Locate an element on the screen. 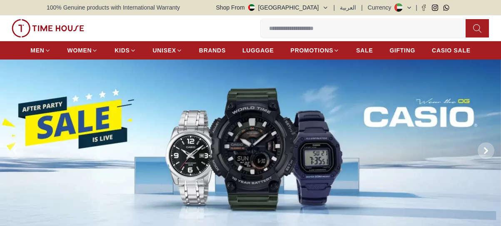 This screenshot has height=226, width=501. a: SALE is located at coordinates (364, 50).